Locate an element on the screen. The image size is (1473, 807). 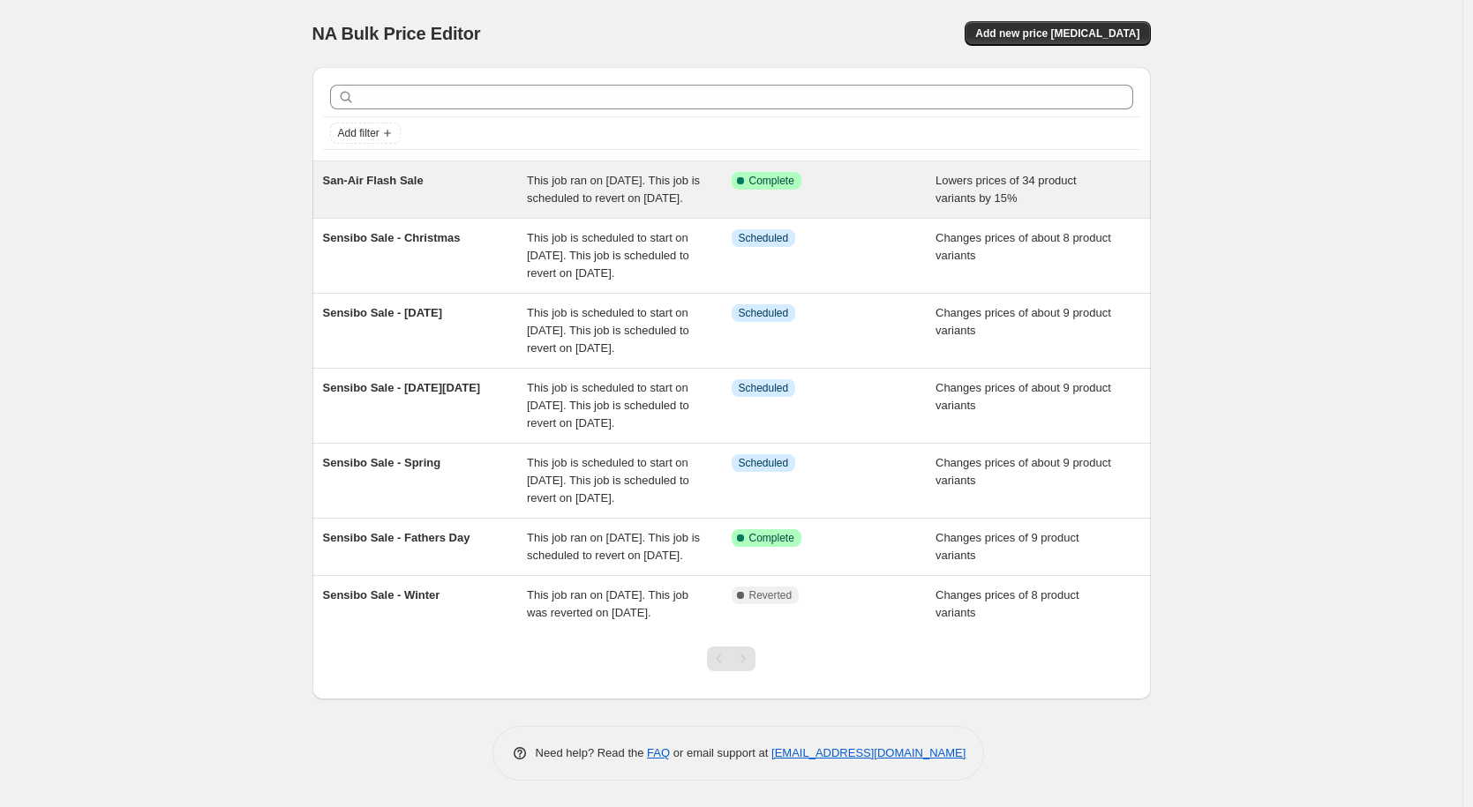
span: Sensibo Sale - Winter is located at coordinates (381, 595).